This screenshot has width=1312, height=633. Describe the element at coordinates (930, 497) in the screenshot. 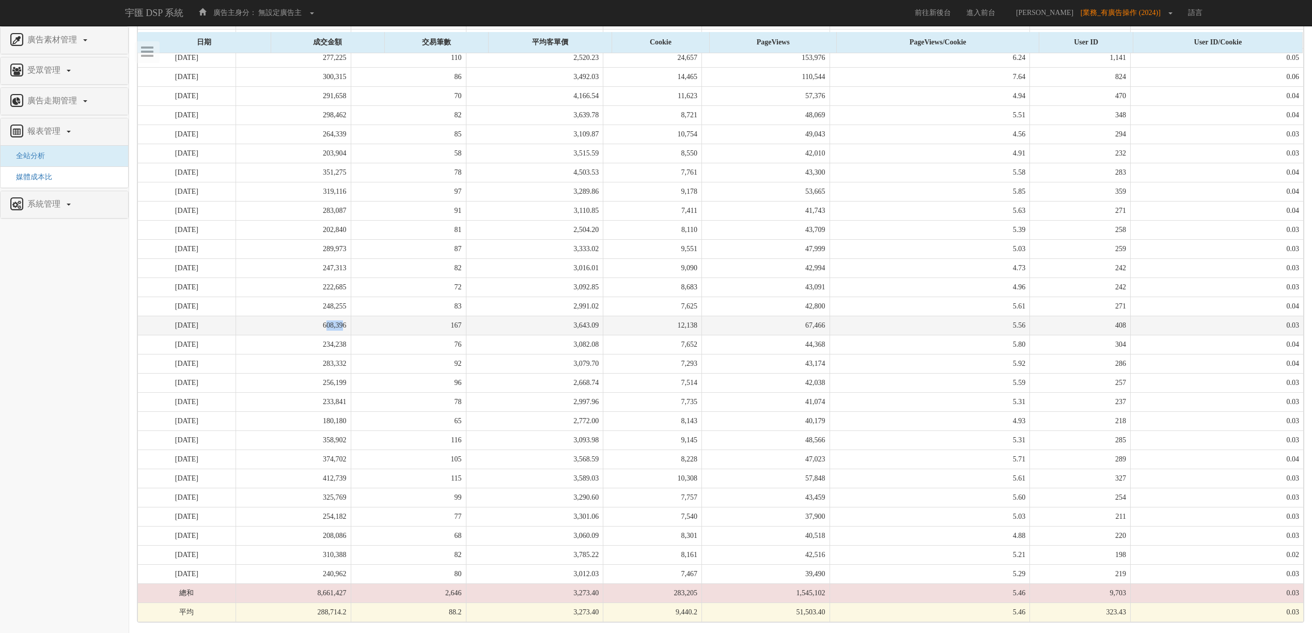

I see `td: 5.60` at that location.